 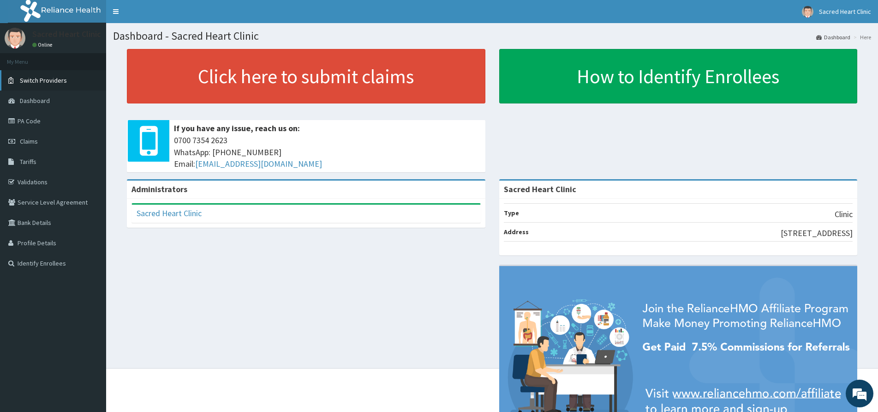 What do you see at coordinates (845, 12) in the screenshot?
I see `span: Sacred Heart Clinic` at bounding box center [845, 12].